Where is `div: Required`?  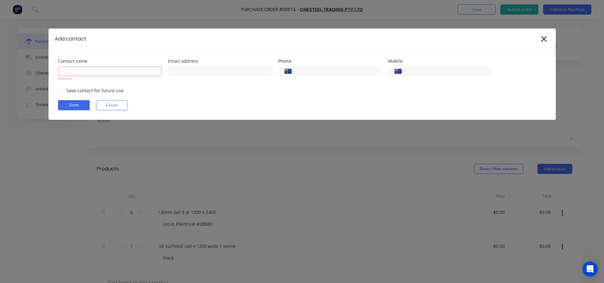 div: Required is located at coordinates (110, 78).